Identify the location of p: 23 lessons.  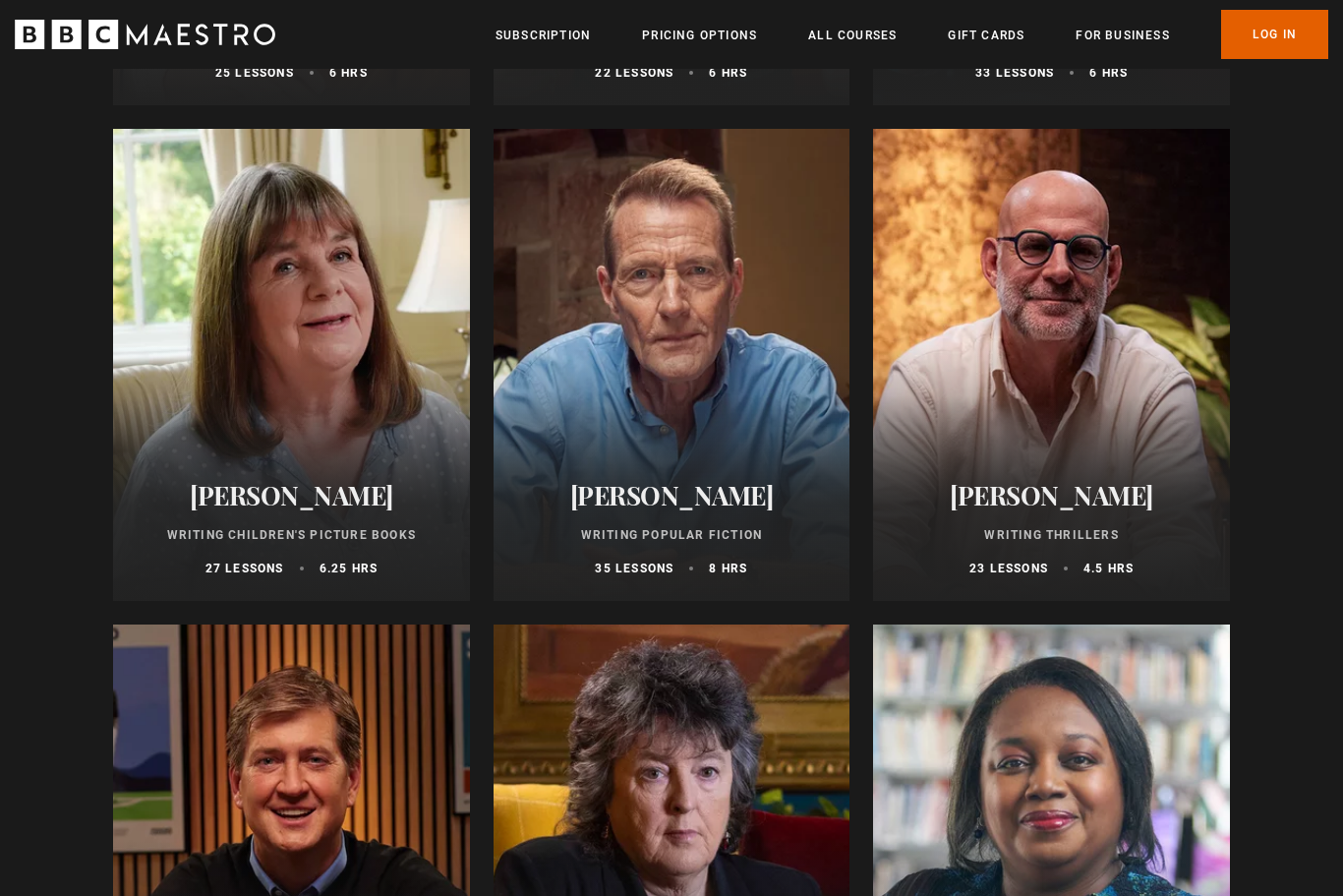
(1009, 568).